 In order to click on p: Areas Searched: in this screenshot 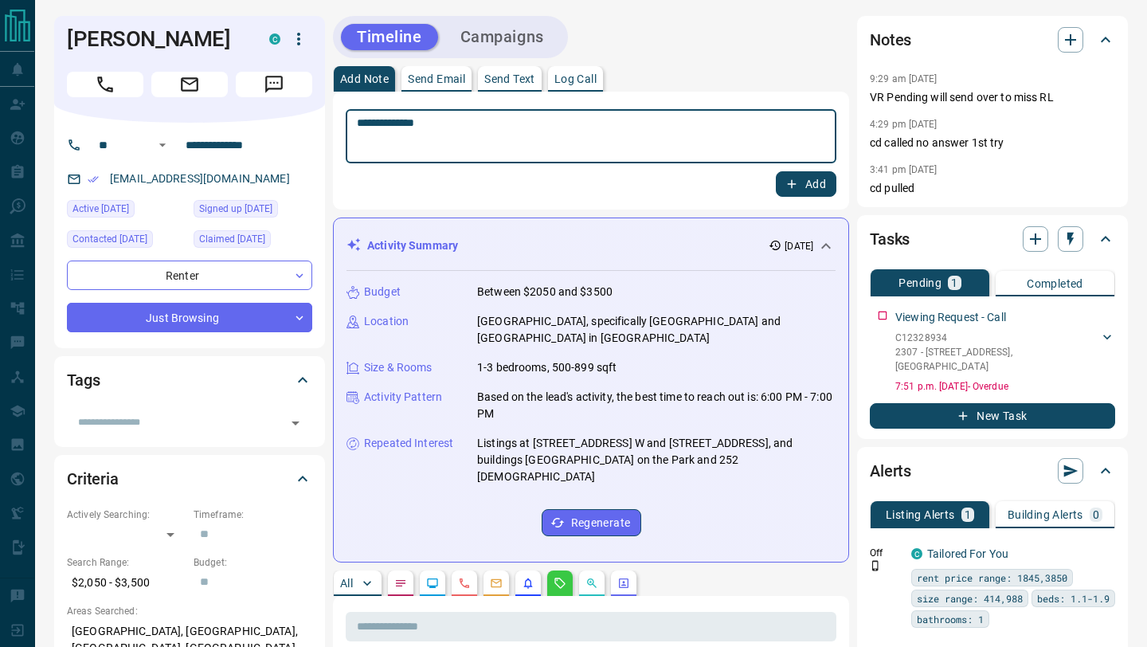, I will do `click(189, 611)`.